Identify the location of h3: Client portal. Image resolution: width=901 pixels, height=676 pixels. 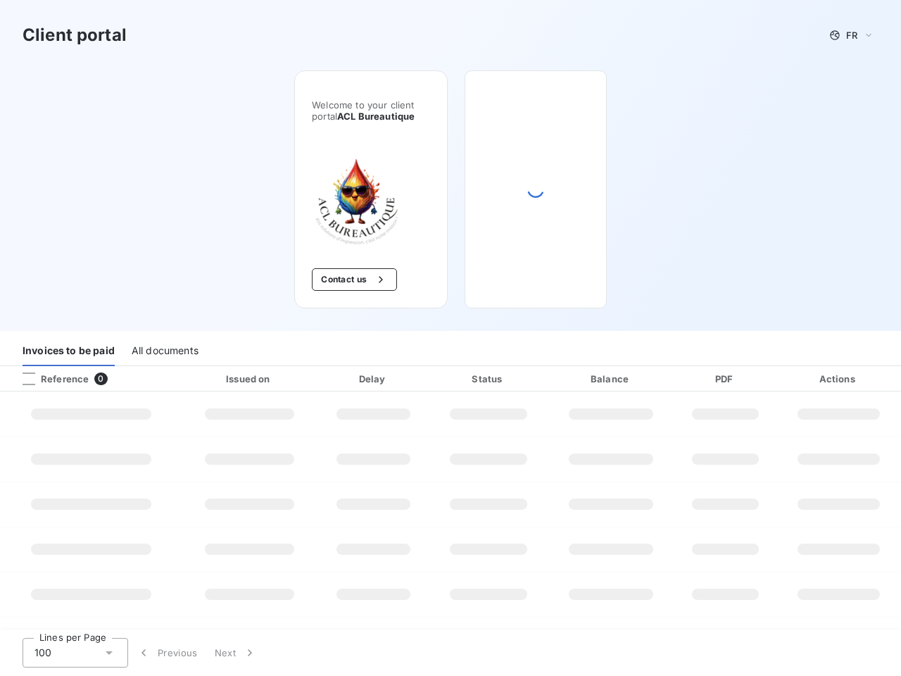
(75, 35).